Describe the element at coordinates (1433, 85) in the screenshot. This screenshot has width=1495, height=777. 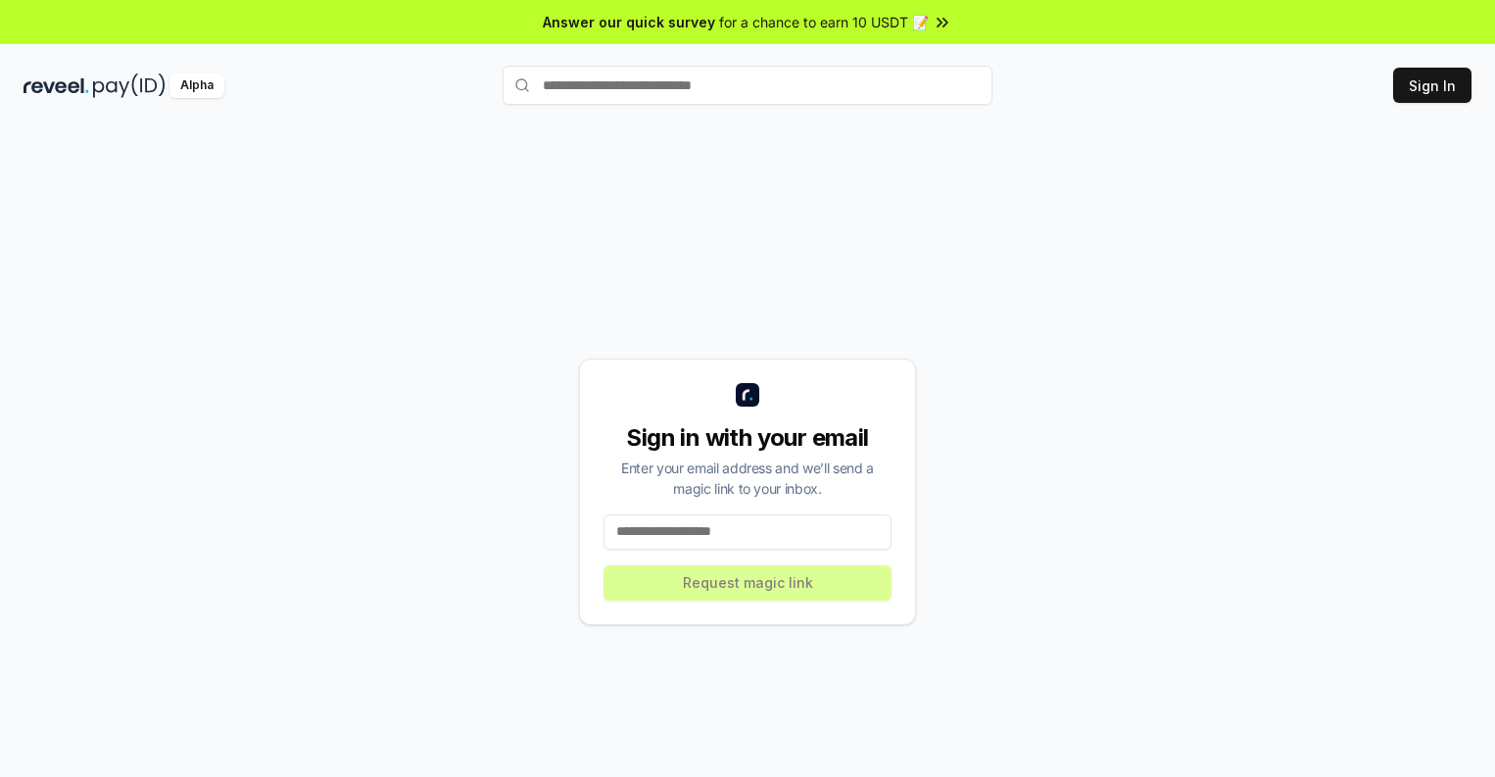
I see `button: Sign In` at that location.